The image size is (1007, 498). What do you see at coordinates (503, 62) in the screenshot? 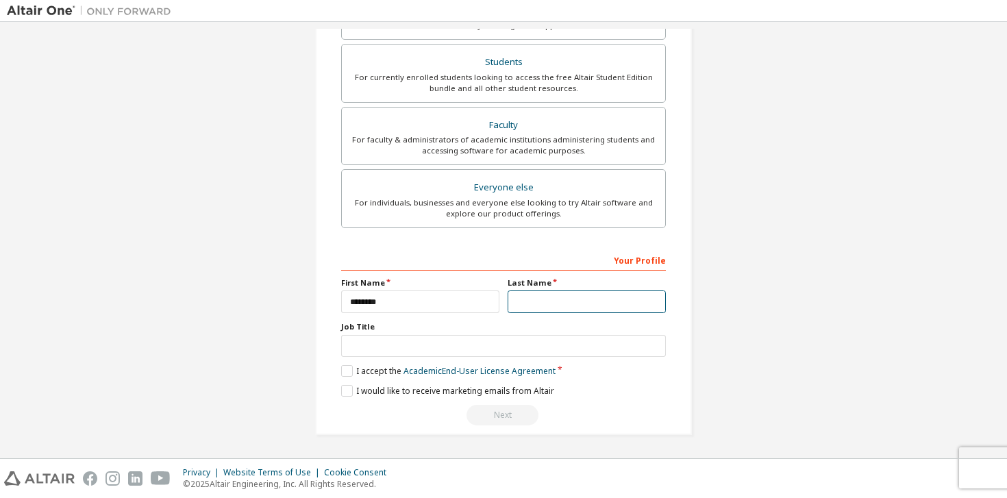
I see `div: Students` at bounding box center [503, 62].